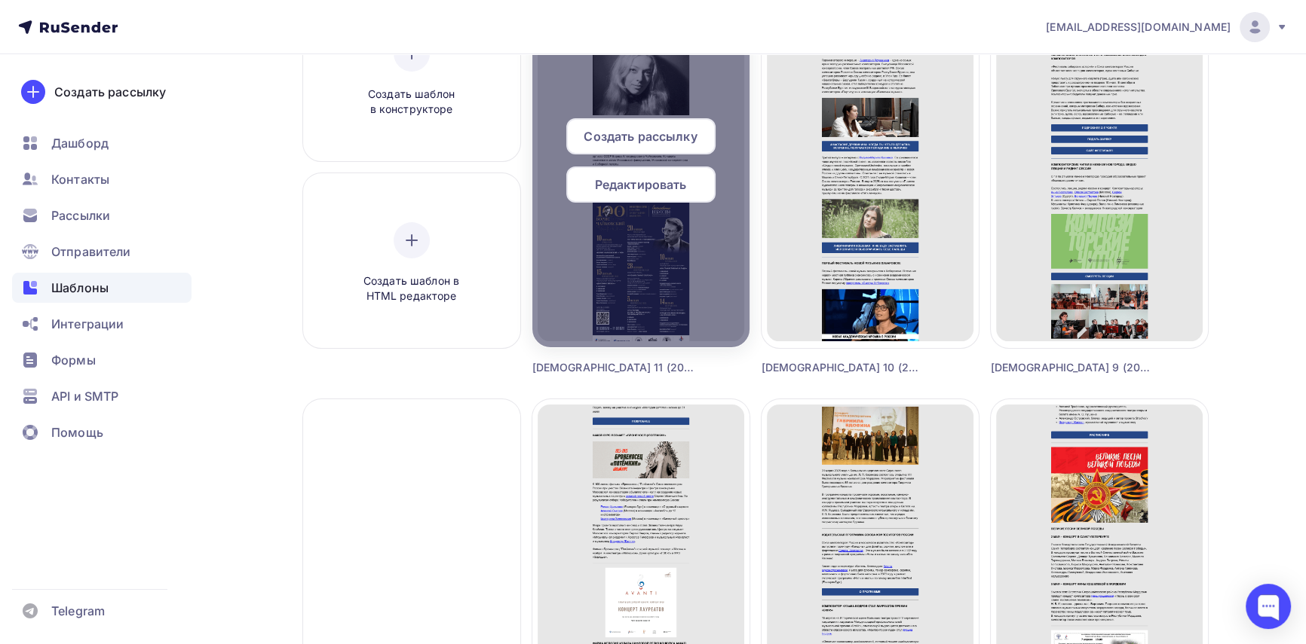 This screenshot has height=644, width=1306. Describe the element at coordinates (102, 216) in the screenshot. I see `a: Рассылки` at that location.